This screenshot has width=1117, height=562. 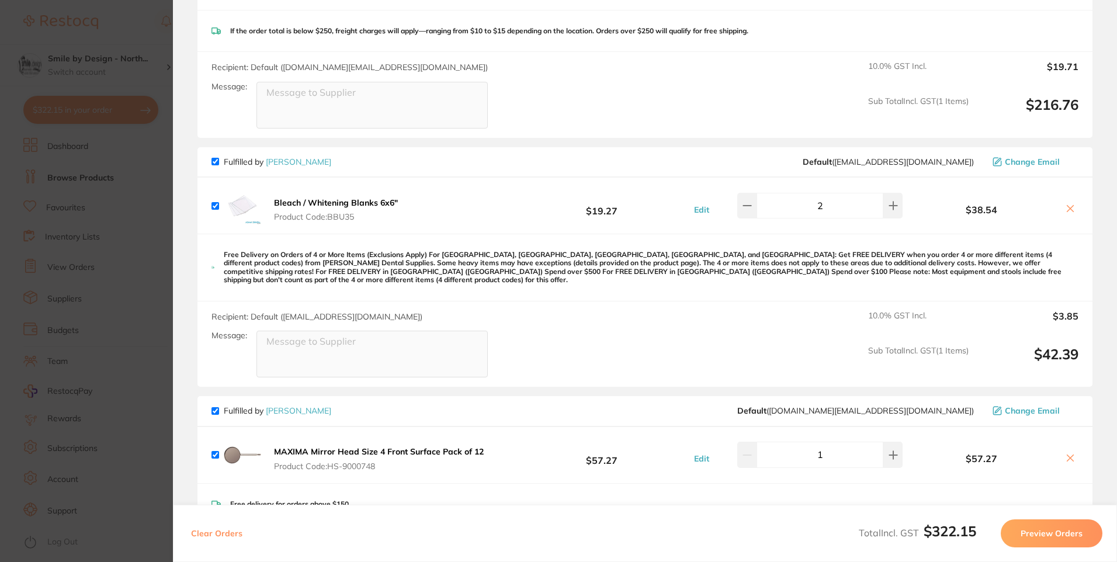 I want to click on b: $322.15, so click(x=950, y=531).